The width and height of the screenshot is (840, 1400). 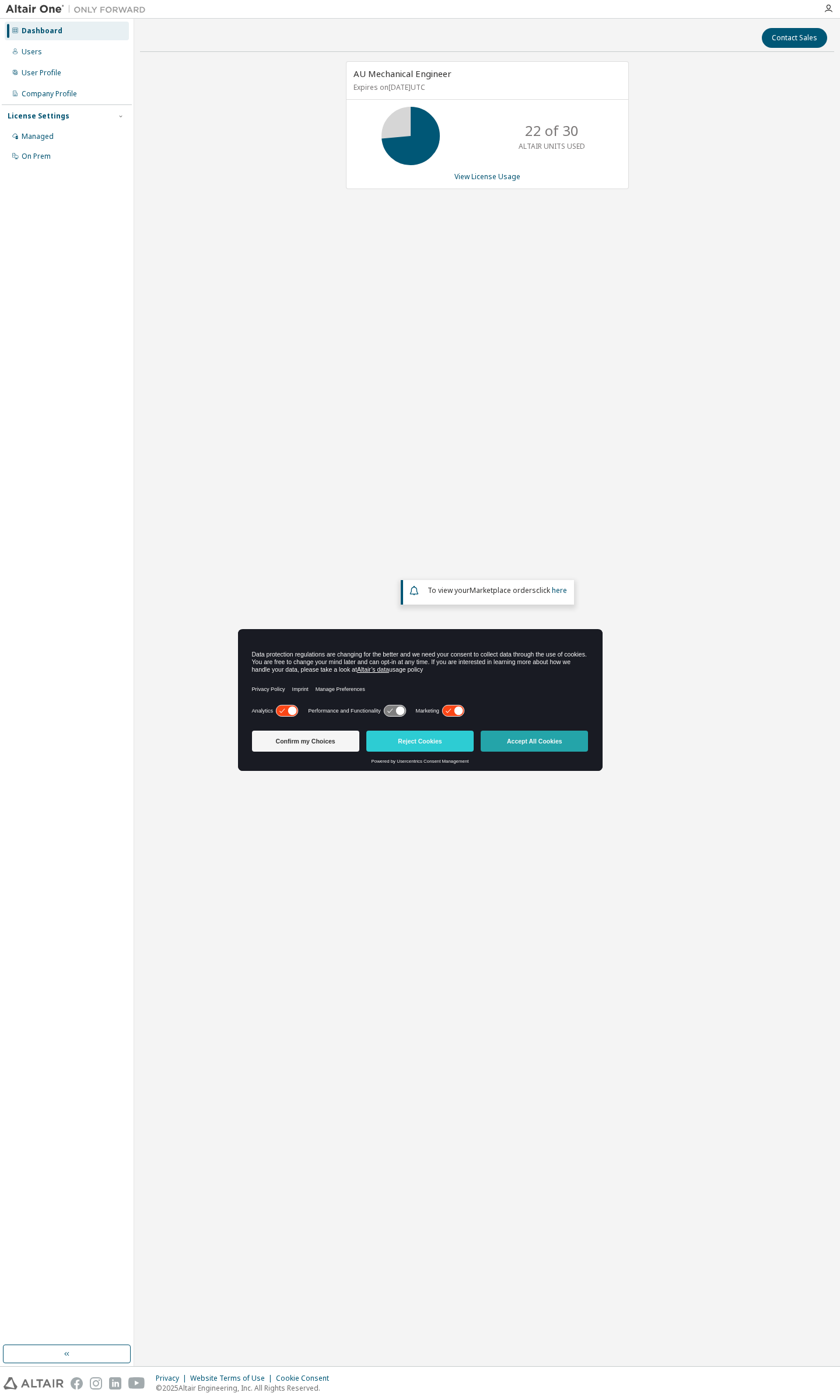 I want to click on a: here, so click(x=560, y=590).